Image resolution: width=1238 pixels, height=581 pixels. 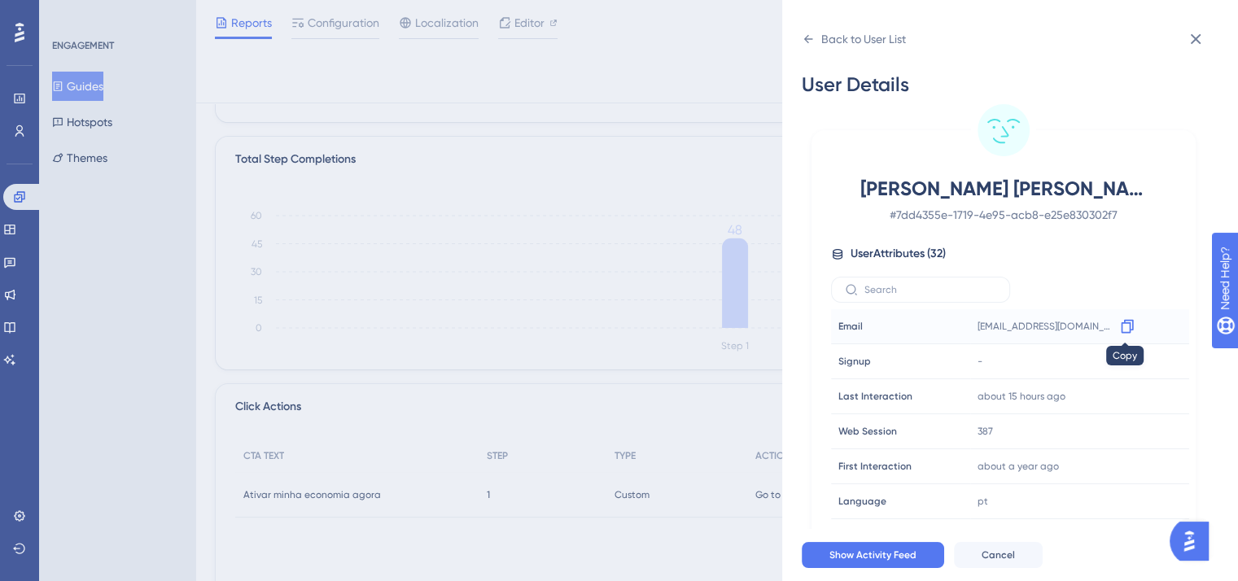 What do you see at coordinates (998, 555) in the screenshot?
I see `button: Cancel` at bounding box center [998, 555].